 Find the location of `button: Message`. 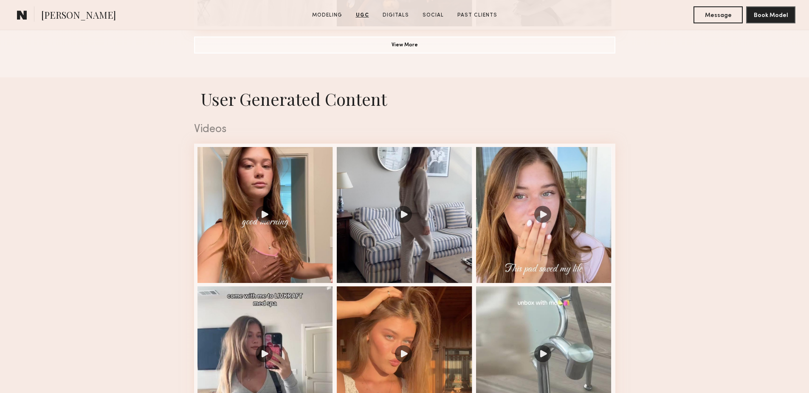

button: Message is located at coordinates (718, 15).